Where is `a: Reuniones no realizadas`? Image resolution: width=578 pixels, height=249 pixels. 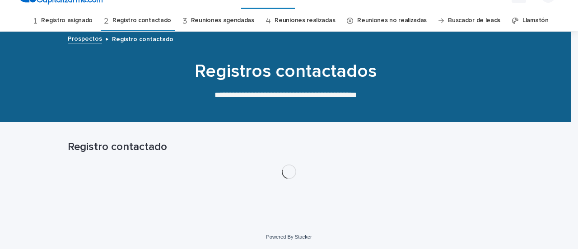 a: Reuniones no realizadas is located at coordinates (392, 20).